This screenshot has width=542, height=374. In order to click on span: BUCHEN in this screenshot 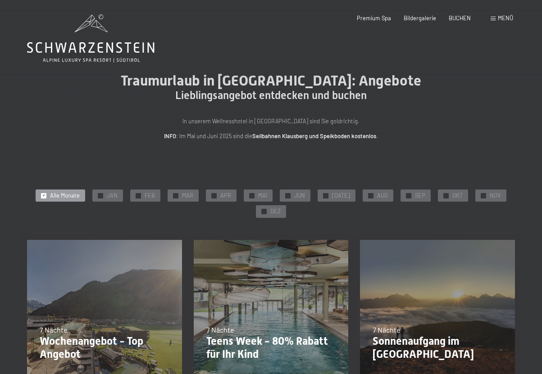, I will do `click(460, 18)`.